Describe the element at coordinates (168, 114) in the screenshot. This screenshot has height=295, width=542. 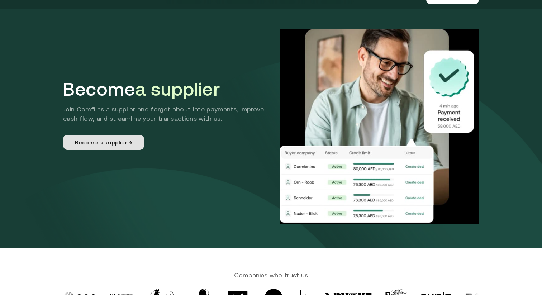
I see `p: Join Comfi as a supplier and forget about late payments, improve cash flow, and streamline your t...` at that location.